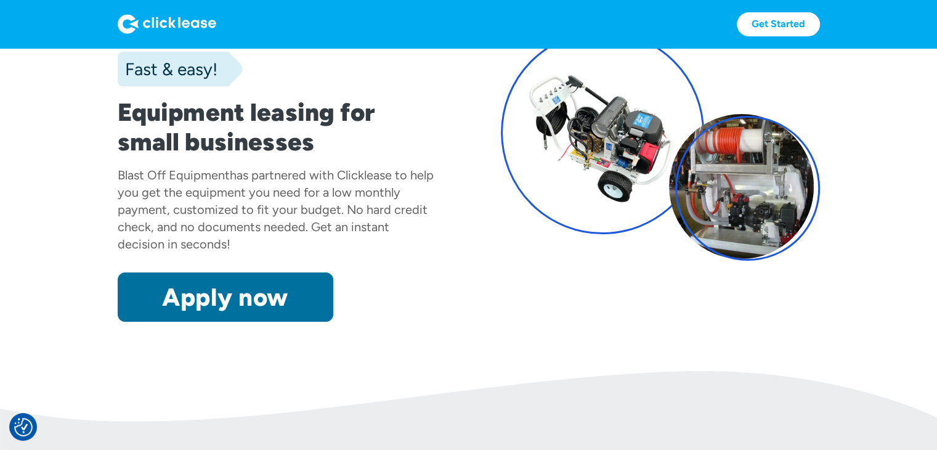 The width and height of the screenshot is (937, 450). Describe the element at coordinates (167, 24) in the screenshot. I see `img: Logo` at that location.